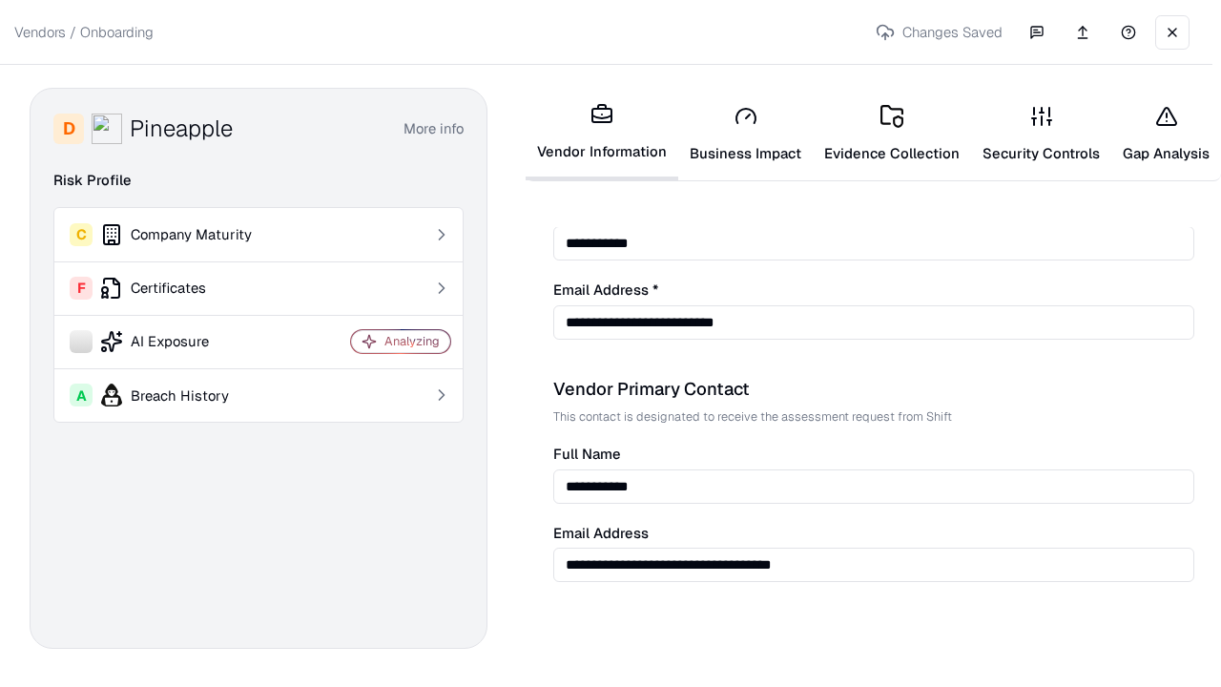 This screenshot has height=687, width=1221. I want to click on div: Vendor Primary Contact, so click(874, 389).